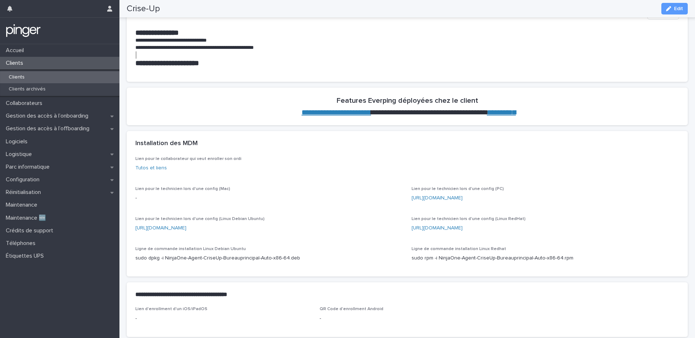 This screenshot has width=695, height=338. What do you see at coordinates (20, 154) in the screenshot?
I see `p: Logistique` at bounding box center [20, 154].